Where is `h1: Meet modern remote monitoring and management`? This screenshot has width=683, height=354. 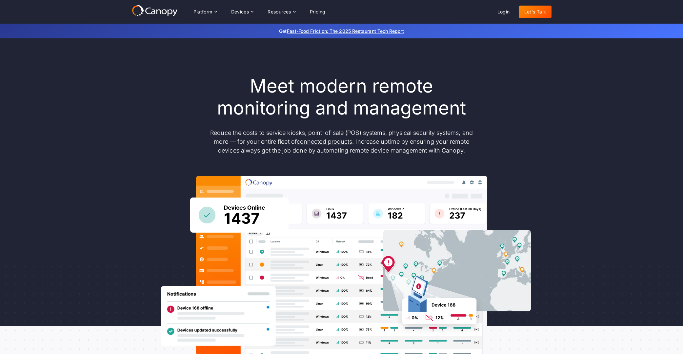 h1: Meet modern remote monitoring and management is located at coordinates (342, 97).